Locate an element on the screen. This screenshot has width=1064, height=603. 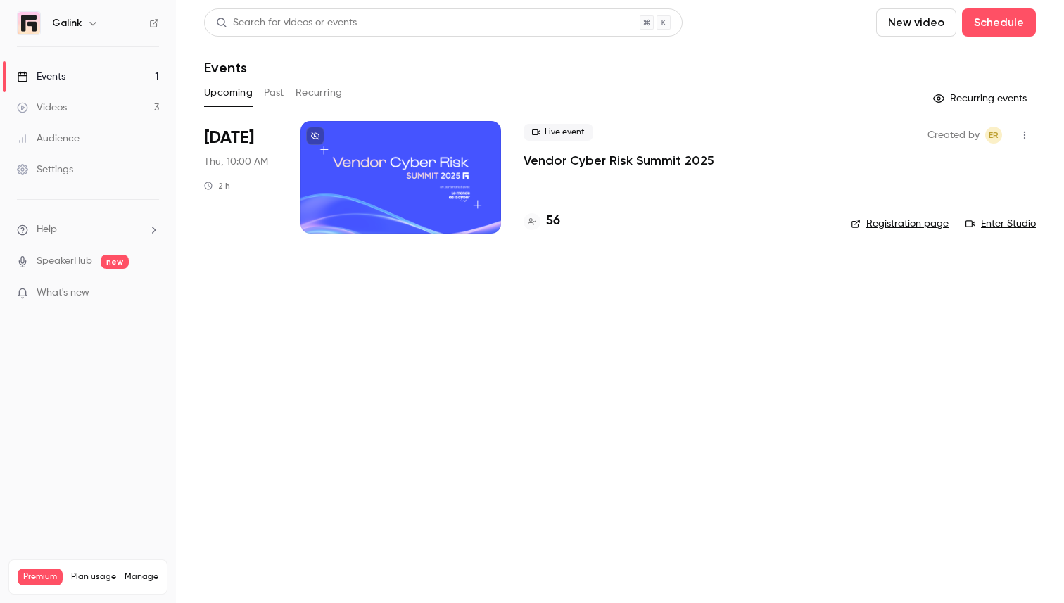
span: new is located at coordinates (115, 262).